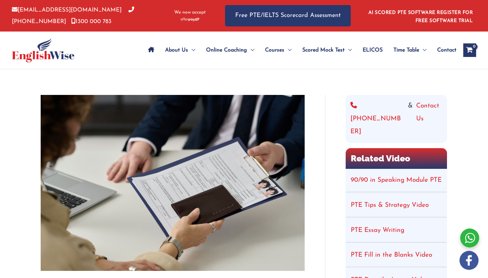 This screenshot has height=278, width=488. Describe the element at coordinates (429, 119) in the screenshot. I see `a: Contact Us` at that location.